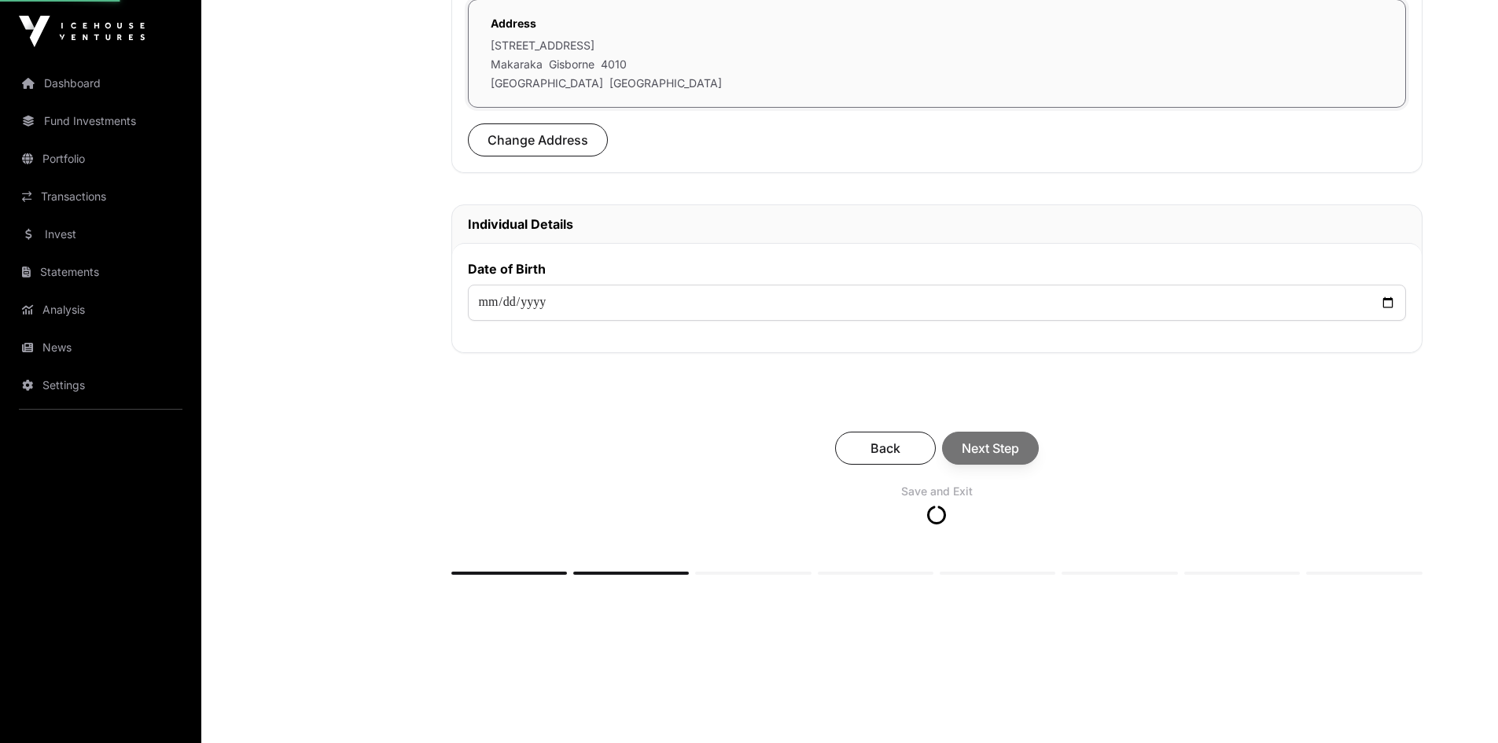 This screenshot has width=1498, height=743. I want to click on a: Settings, so click(101, 385).